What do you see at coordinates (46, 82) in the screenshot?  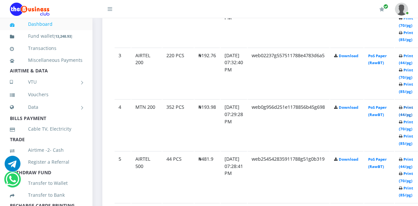 I see `a: VTU` at bounding box center [46, 82].